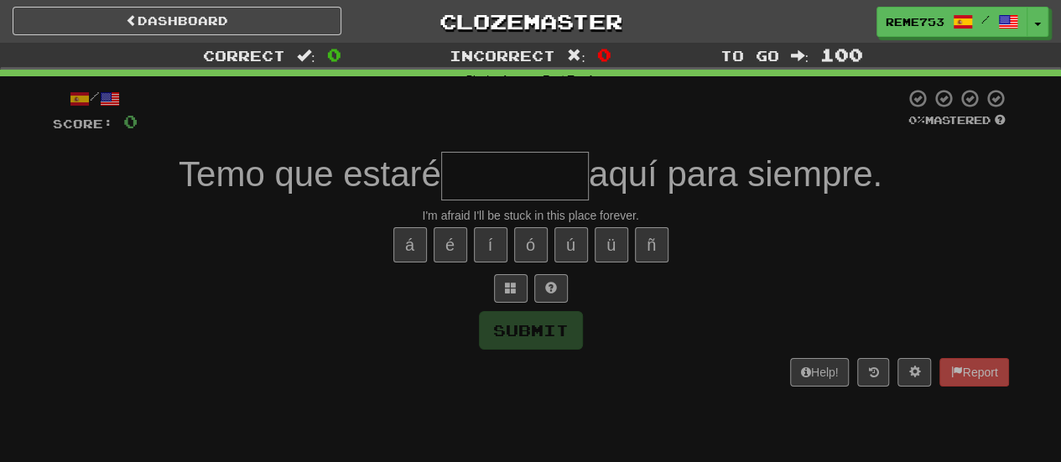 The image size is (1061, 462). I want to click on span: 100, so click(841, 55).